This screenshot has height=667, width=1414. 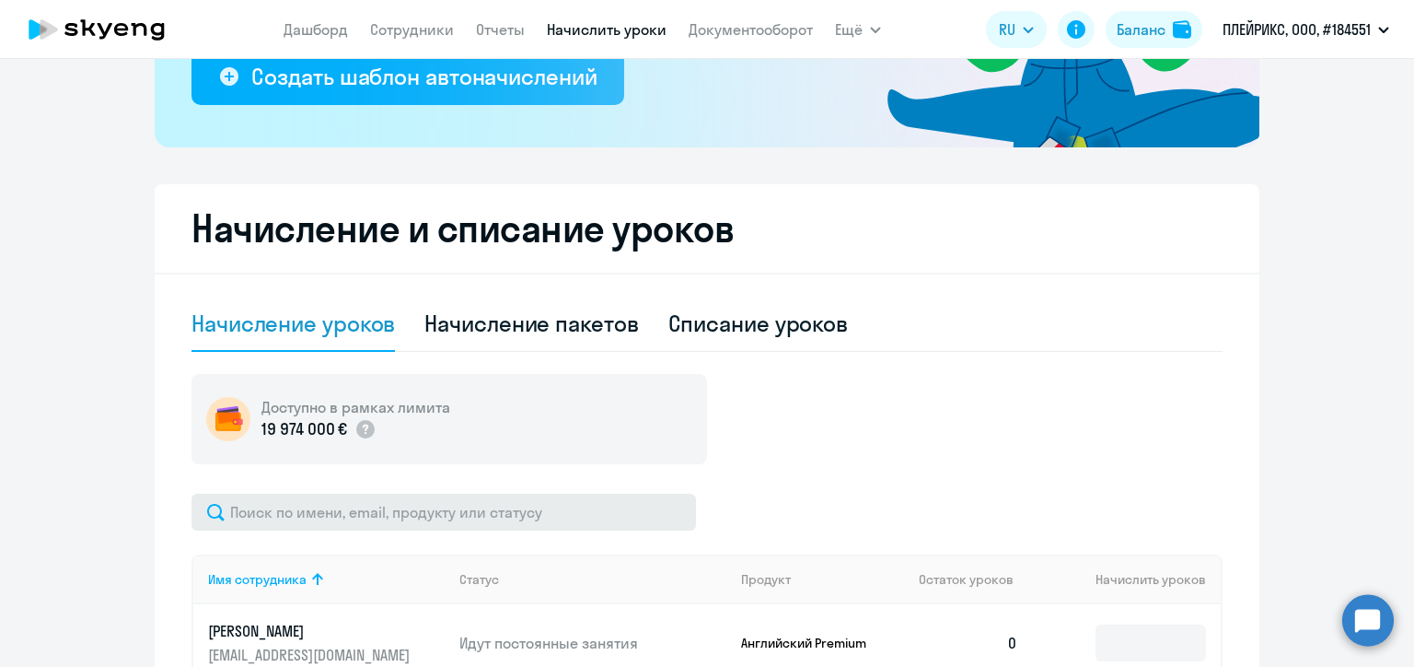 I want to click on div: Начисление пакетов, so click(x=531, y=323).